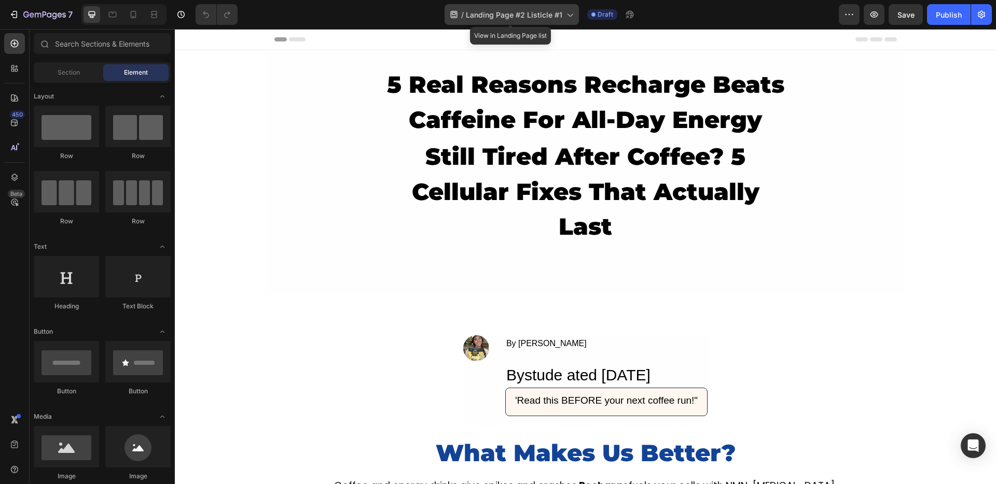  I want to click on span: Save, so click(905, 15).